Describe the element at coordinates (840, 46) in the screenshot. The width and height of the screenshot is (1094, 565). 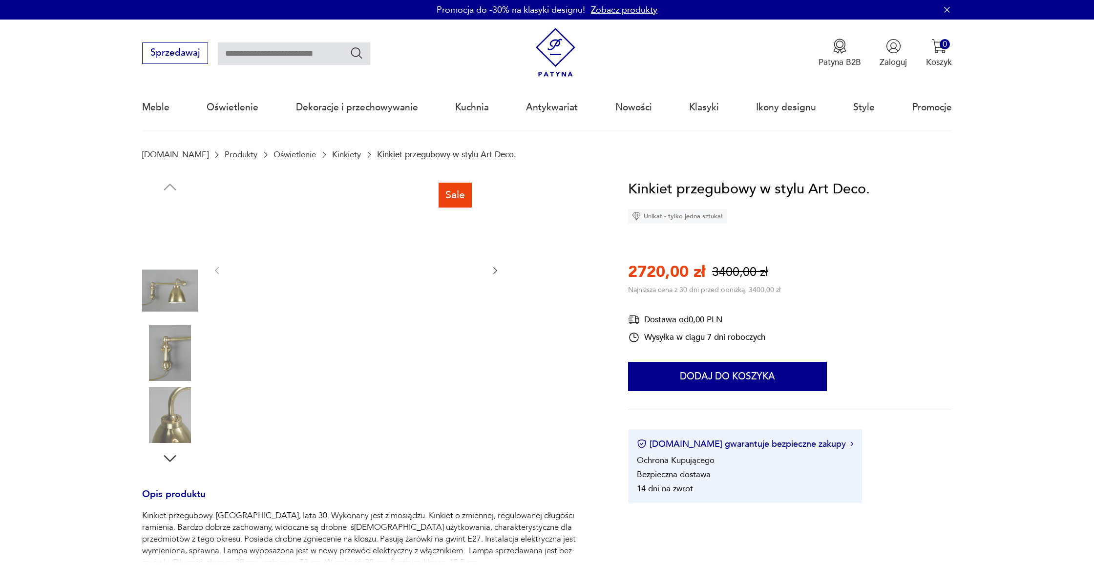
I see `img: Ikona medalu` at that location.